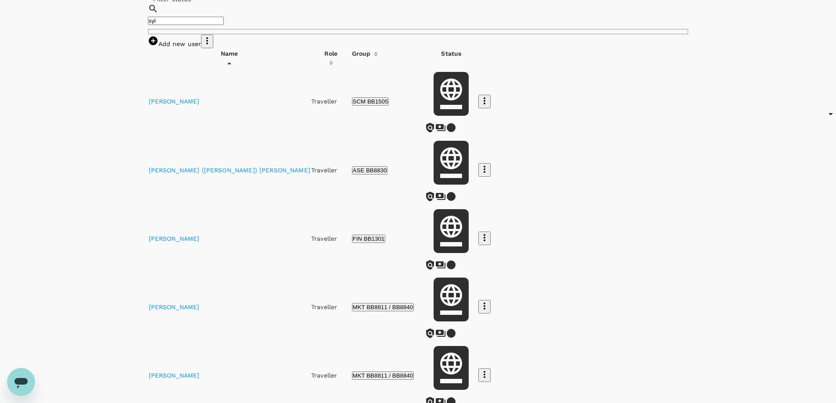 This screenshot has height=403, width=836. Describe the element at coordinates (331, 54) in the screenshot. I see `div: Role` at that location.